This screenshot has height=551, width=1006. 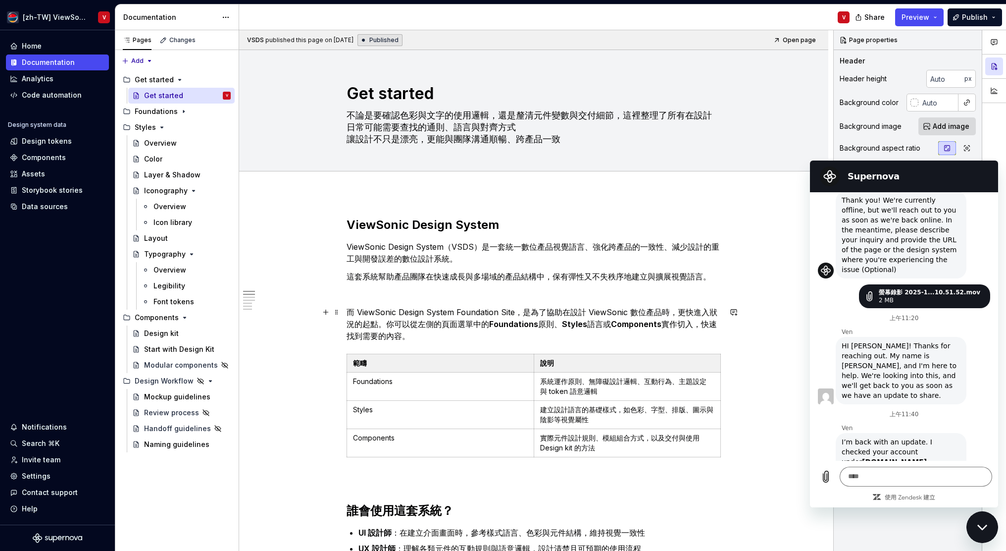 I want to click on div: Notifications, so click(x=44, y=427).